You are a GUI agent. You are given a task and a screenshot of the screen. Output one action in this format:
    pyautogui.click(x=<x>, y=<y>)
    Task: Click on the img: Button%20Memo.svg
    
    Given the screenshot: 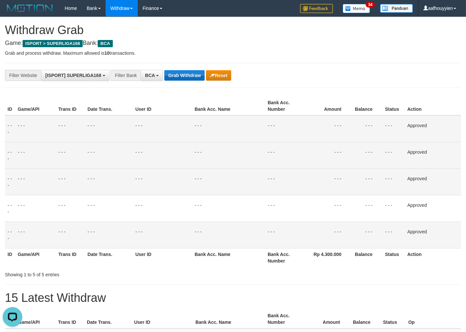 What is the action you would take?
    pyautogui.click(x=356, y=9)
    